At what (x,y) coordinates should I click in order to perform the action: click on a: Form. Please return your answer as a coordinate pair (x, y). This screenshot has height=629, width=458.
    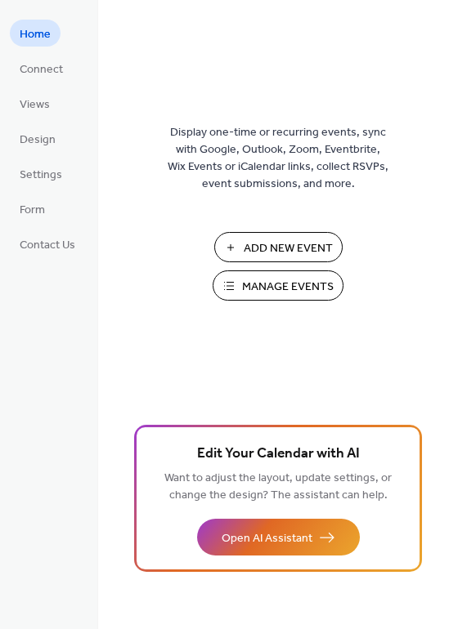
    Looking at the image, I should click on (32, 208).